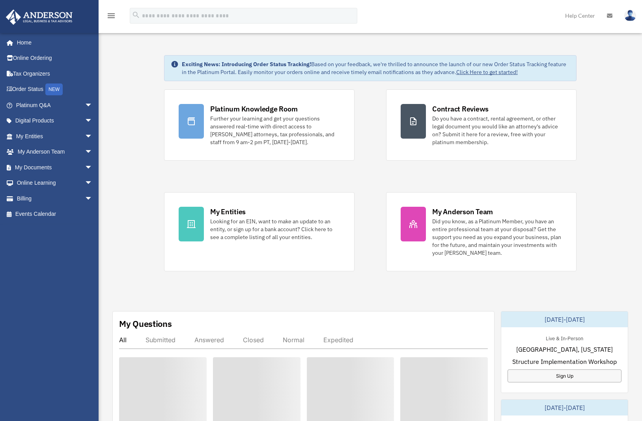  Describe the element at coordinates (55, 214) in the screenshot. I see `a: Events Calendar` at that location.